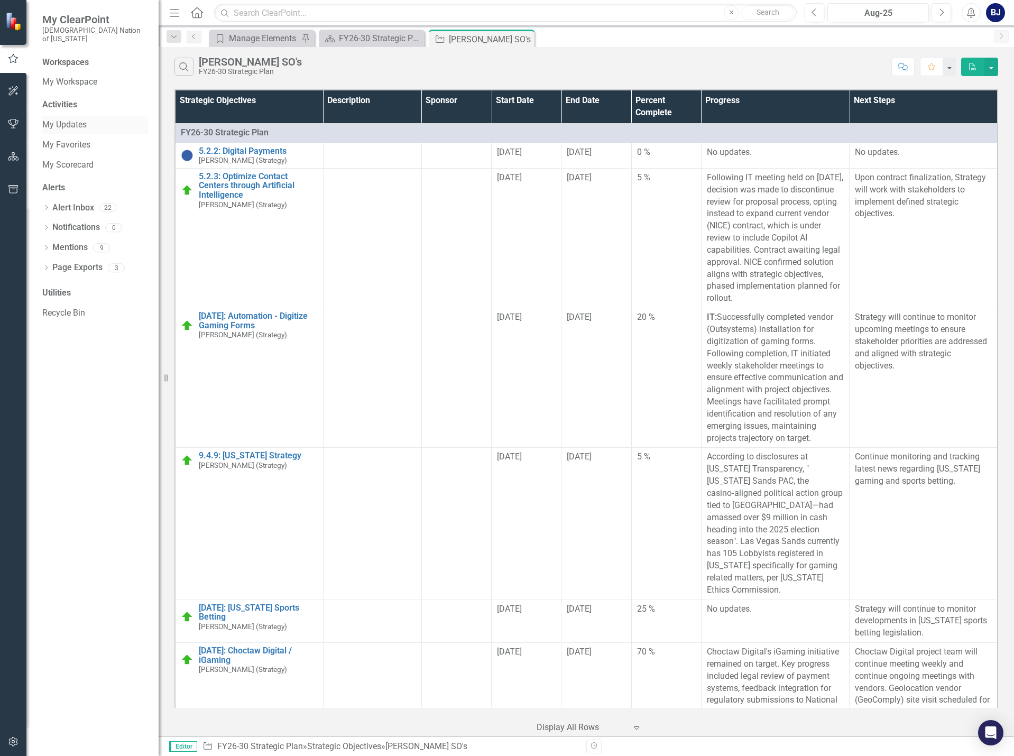 The height and width of the screenshot is (756, 1014). Describe the element at coordinates (76, 227) in the screenshot. I see `a: Notifications` at that location.